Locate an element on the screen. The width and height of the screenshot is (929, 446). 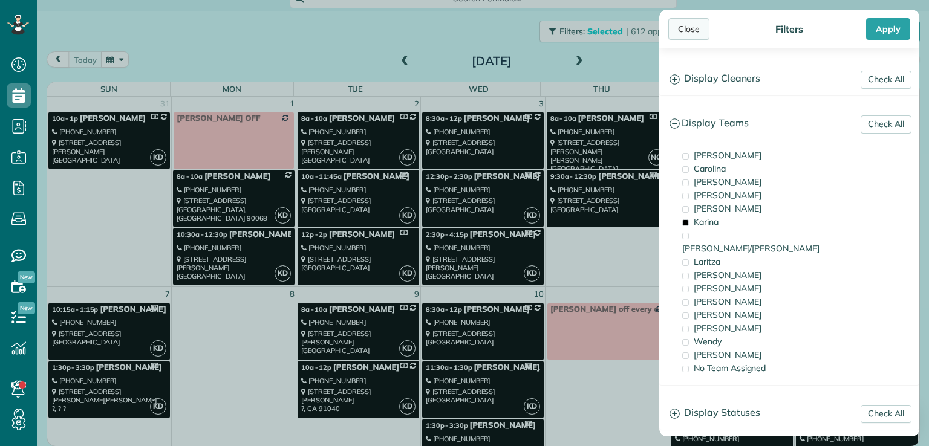
span: No Team Assigned is located at coordinates (729, 368).